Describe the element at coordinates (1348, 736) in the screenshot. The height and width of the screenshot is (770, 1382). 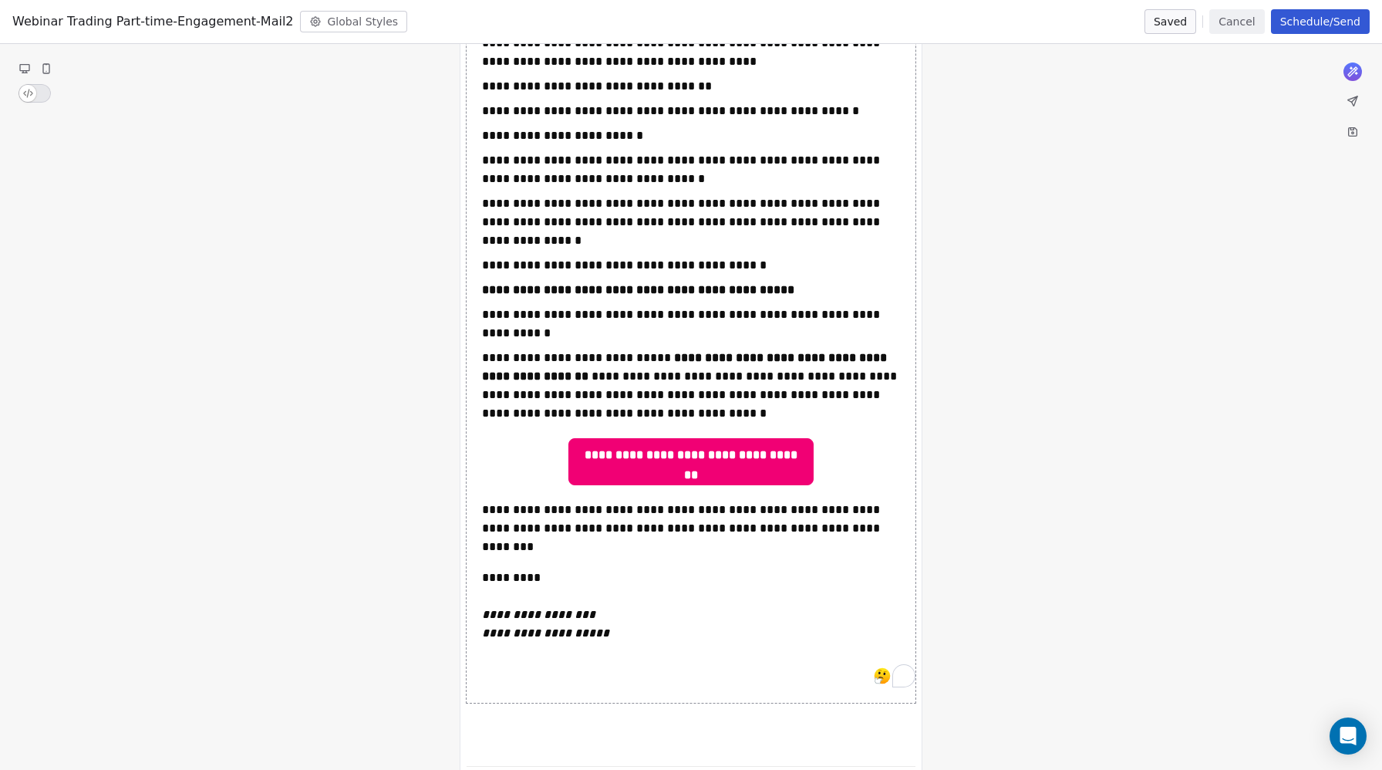
I see `div: Open Intercom Messenger` at that location.